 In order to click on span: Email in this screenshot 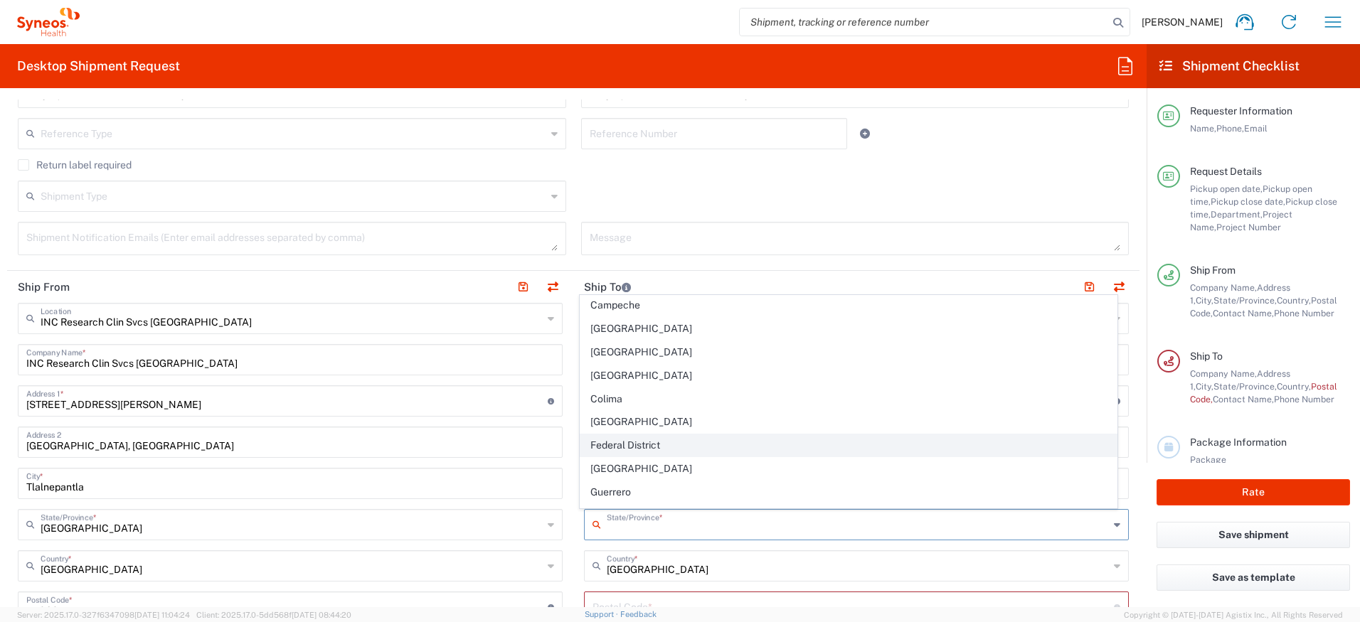, I will do `click(1255, 128)`.